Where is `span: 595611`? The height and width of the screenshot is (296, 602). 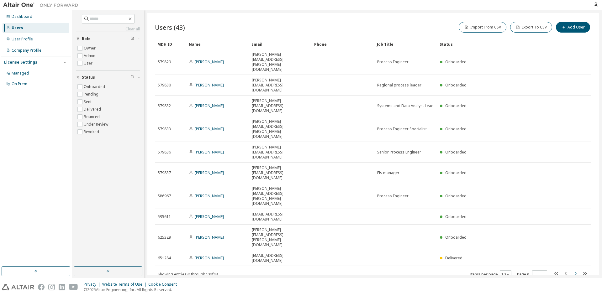
span: 595611 is located at coordinates (164, 217).